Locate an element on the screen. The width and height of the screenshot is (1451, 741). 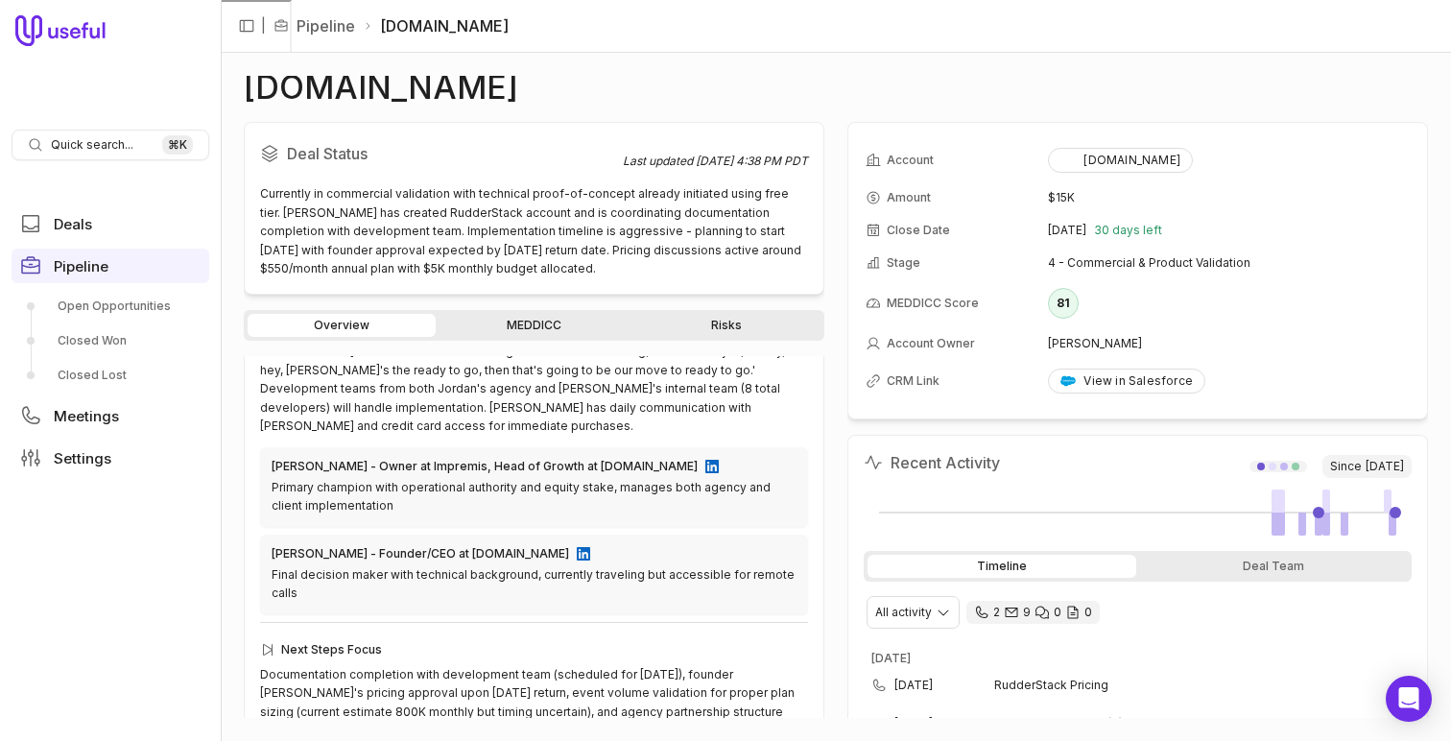
td: $15K is located at coordinates (1228, 198).